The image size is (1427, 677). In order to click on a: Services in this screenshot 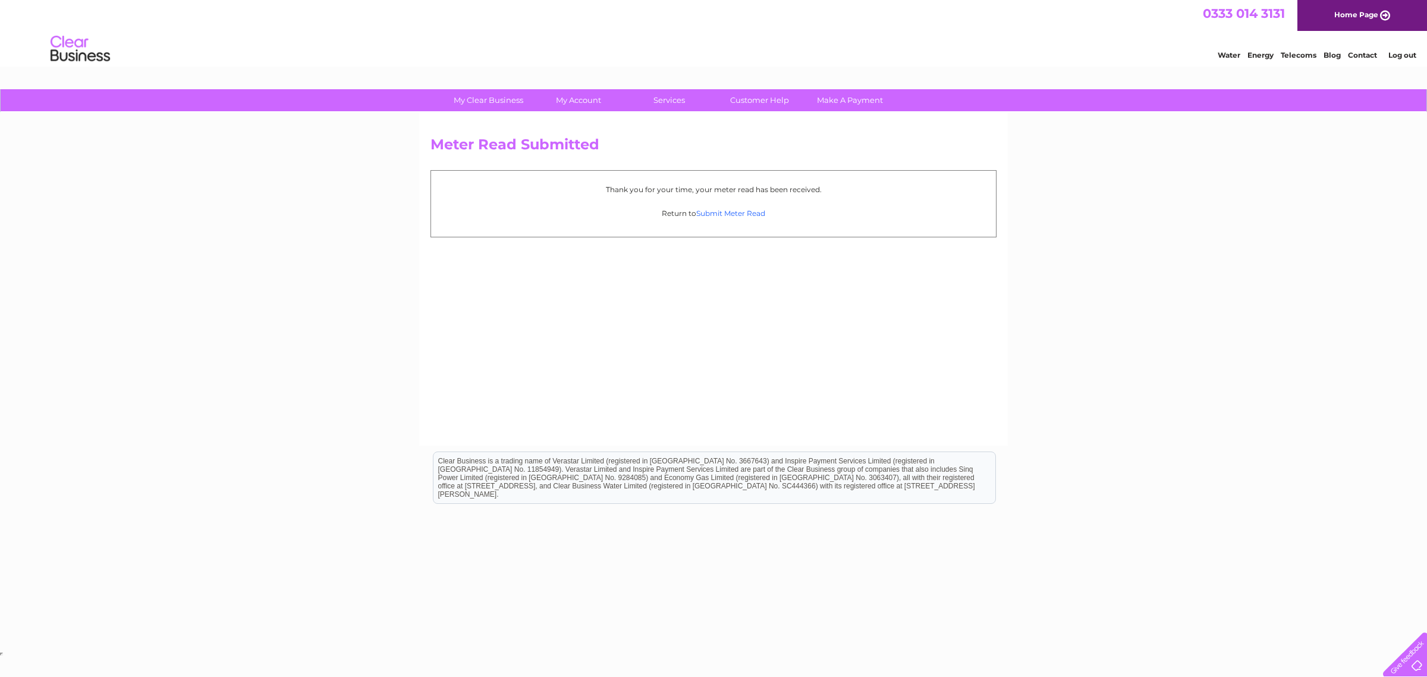, I will do `click(669, 100)`.